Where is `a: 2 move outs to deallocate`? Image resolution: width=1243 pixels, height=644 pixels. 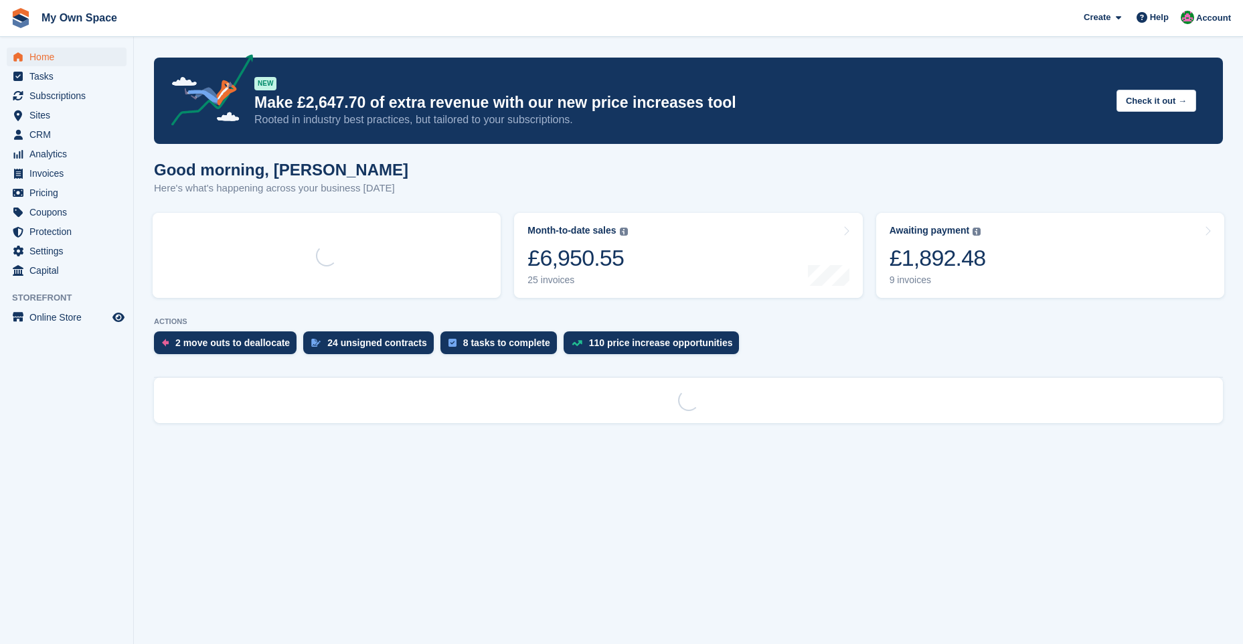 a: 2 move outs to deallocate is located at coordinates (228, 346).